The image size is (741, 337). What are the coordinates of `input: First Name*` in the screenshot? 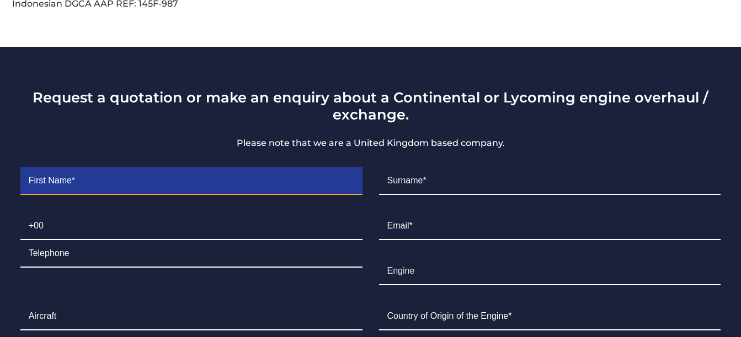 It's located at (191, 181).